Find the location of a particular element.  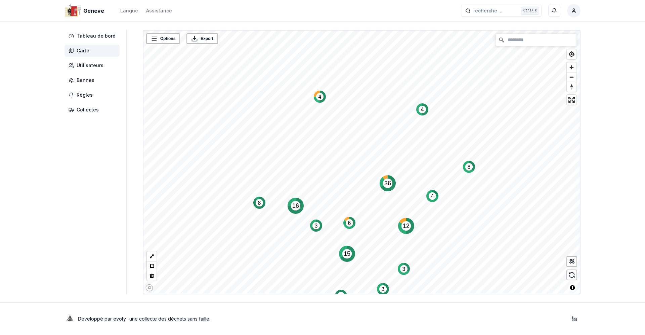

button: LineString tool (l) is located at coordinates (151, 256).